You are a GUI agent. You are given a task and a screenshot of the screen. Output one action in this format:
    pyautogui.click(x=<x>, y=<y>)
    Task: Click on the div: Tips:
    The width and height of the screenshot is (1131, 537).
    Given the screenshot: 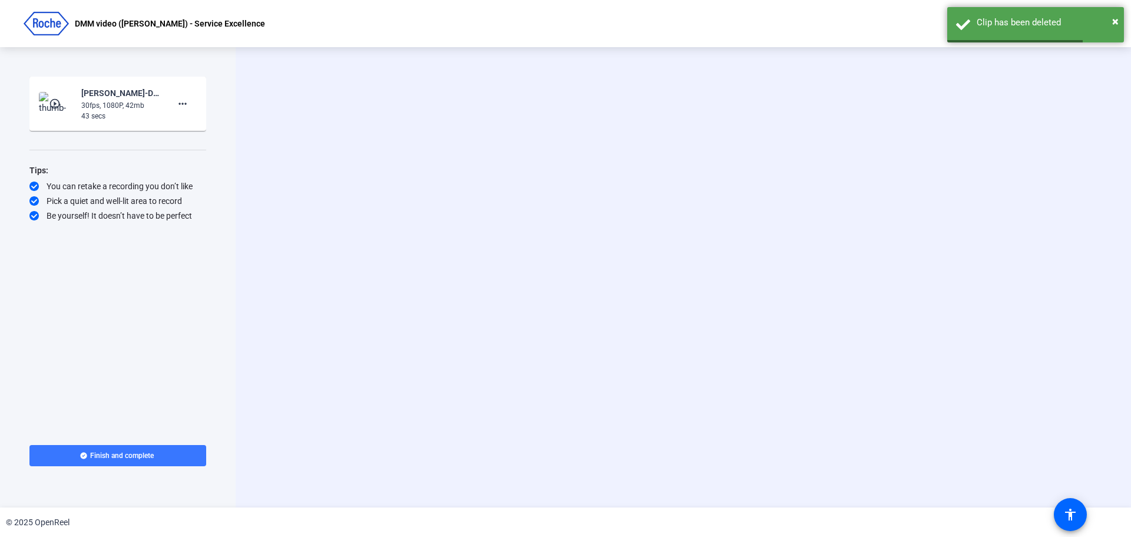 What is the action you would take?
    pyautogui.click(x=118, y=170)
    